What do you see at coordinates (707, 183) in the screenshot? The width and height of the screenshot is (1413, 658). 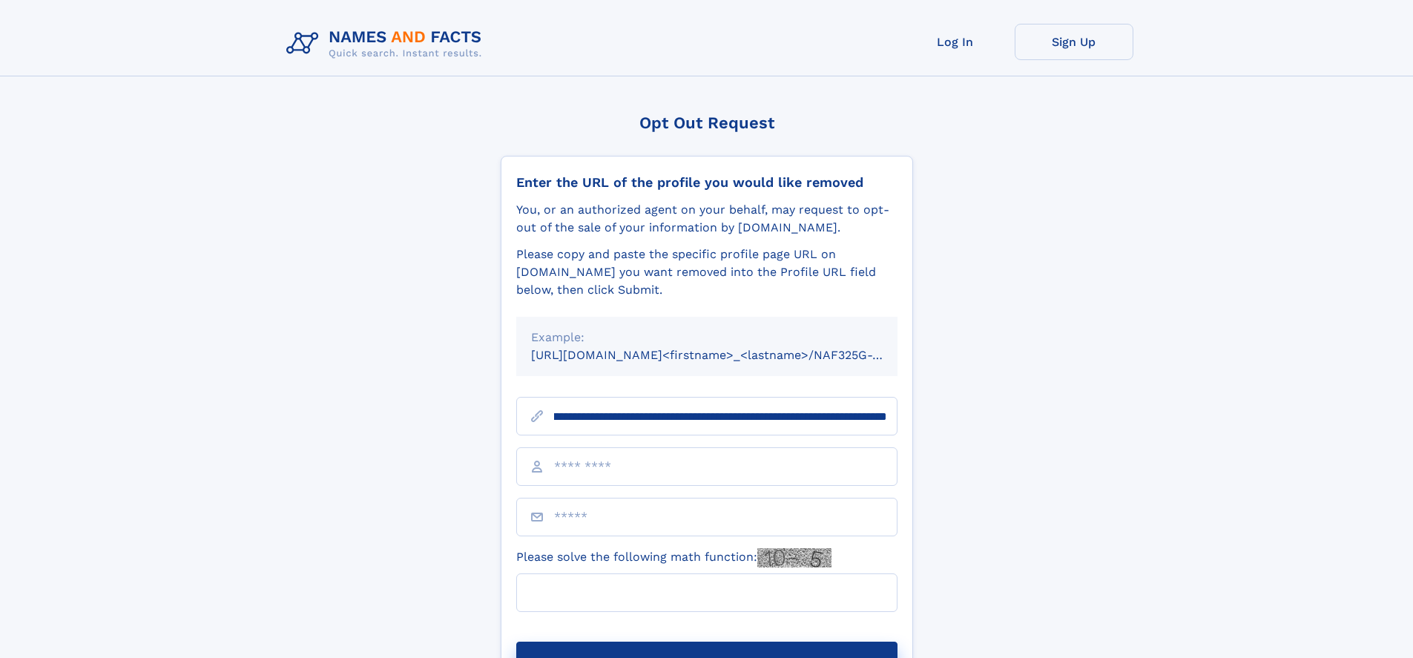 I see `div: Enter the URL of the profile you would like removed` at bounding box center [707, 183].